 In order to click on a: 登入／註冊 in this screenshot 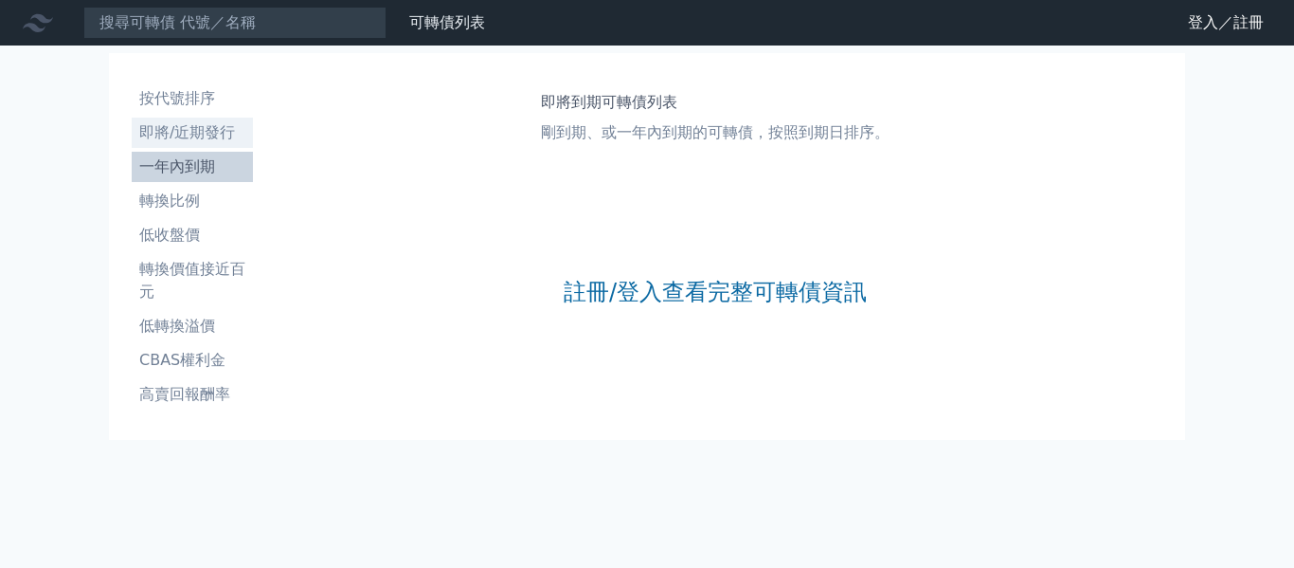, I will do `click(1226, 23)`.